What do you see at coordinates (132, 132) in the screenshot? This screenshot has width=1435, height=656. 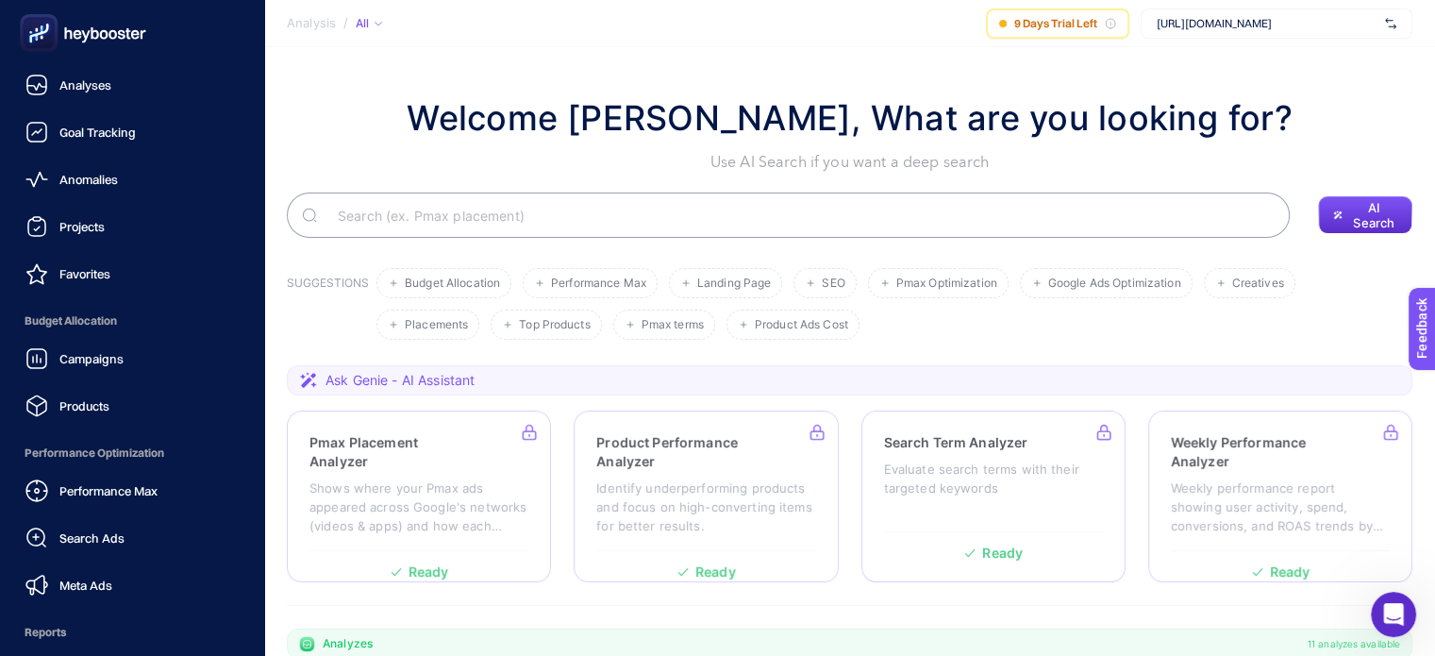 I see `a: Goal Tracking` at bounding box center [132, 132].